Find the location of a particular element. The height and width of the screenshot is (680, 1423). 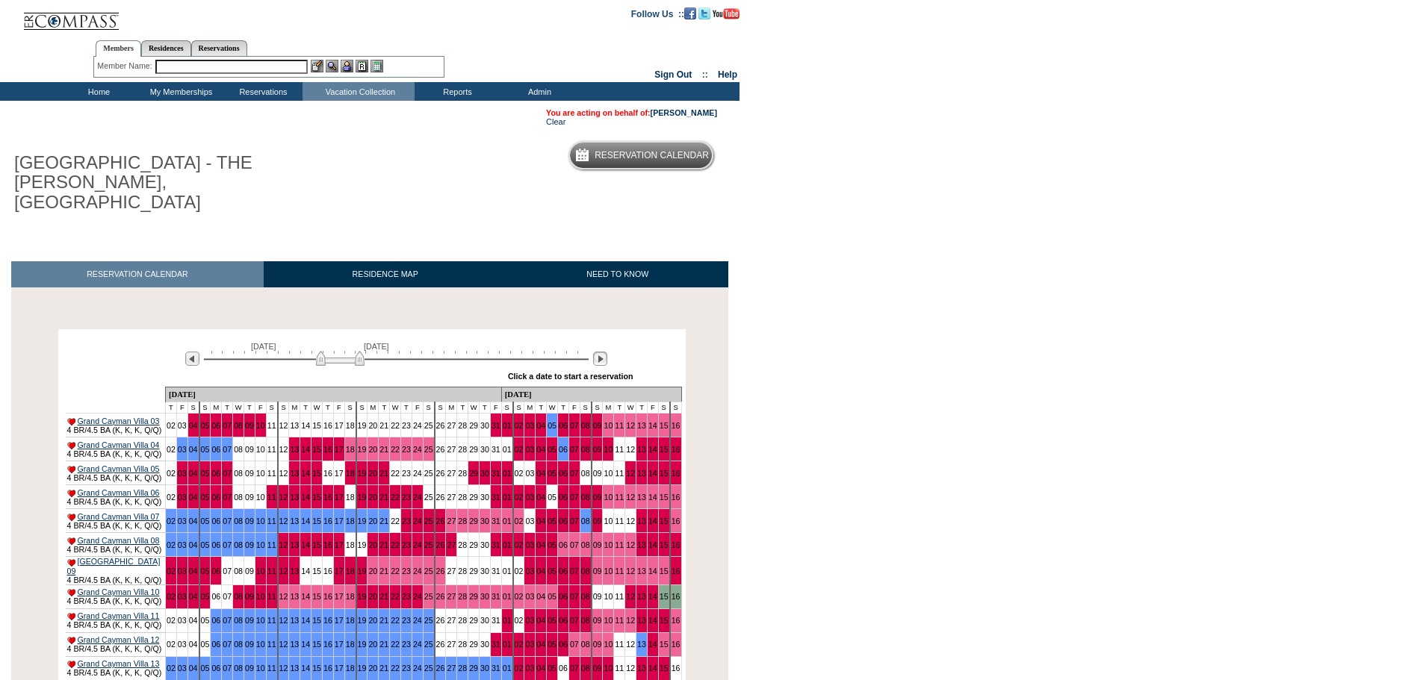

a: 25 is located at coordinates (429, 450).